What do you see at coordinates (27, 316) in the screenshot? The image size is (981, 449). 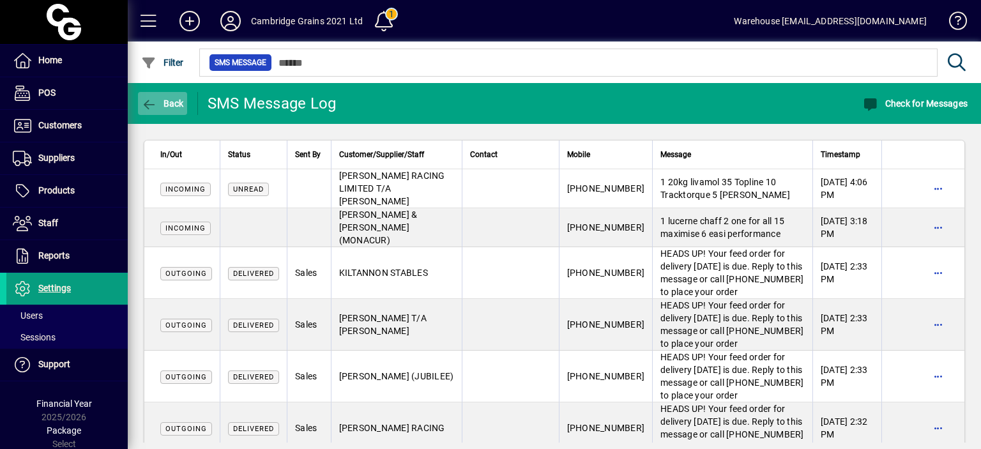 I see `span: Users` at bounding box center [27, 316].